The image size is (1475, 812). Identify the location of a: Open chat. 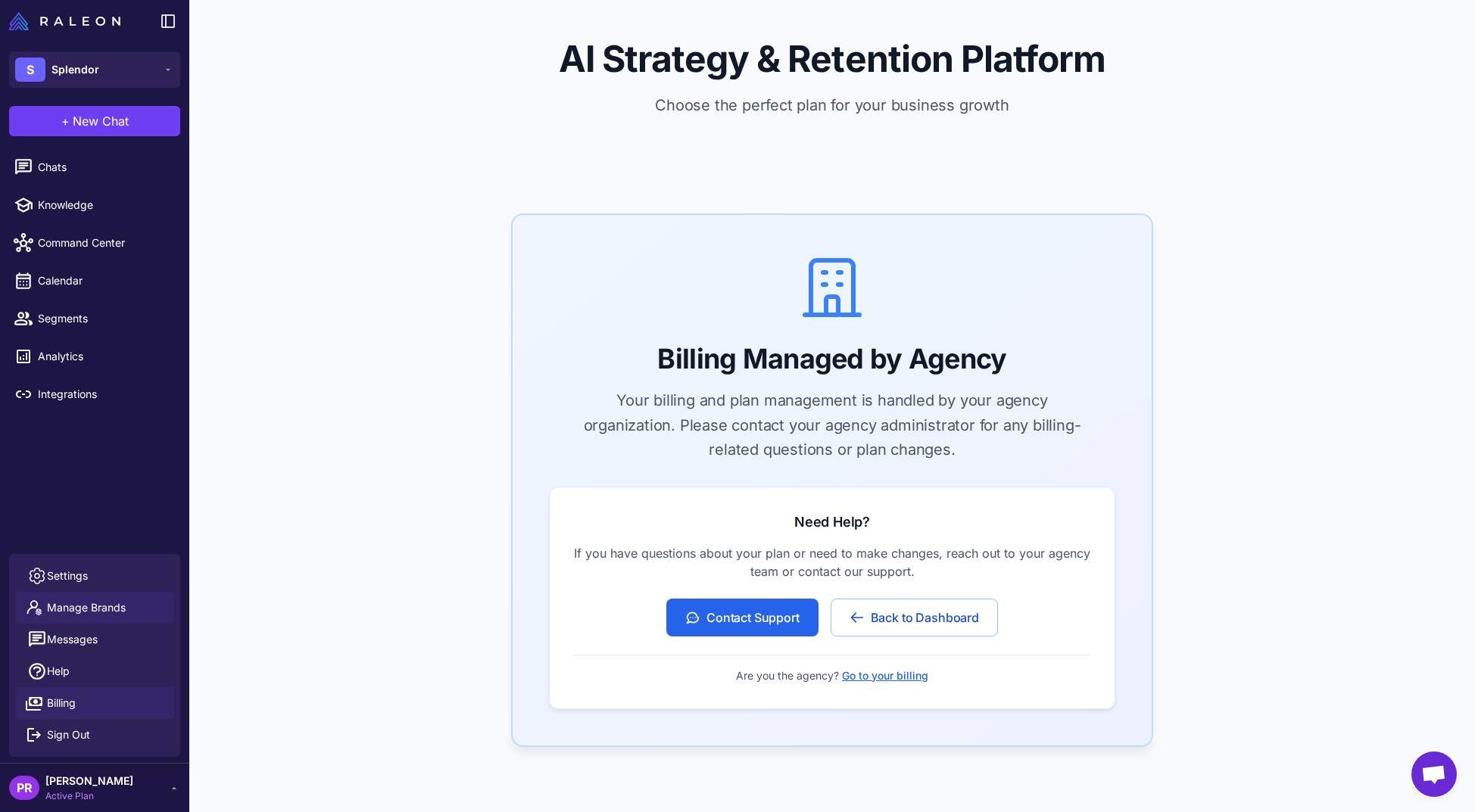
(1434, 774).